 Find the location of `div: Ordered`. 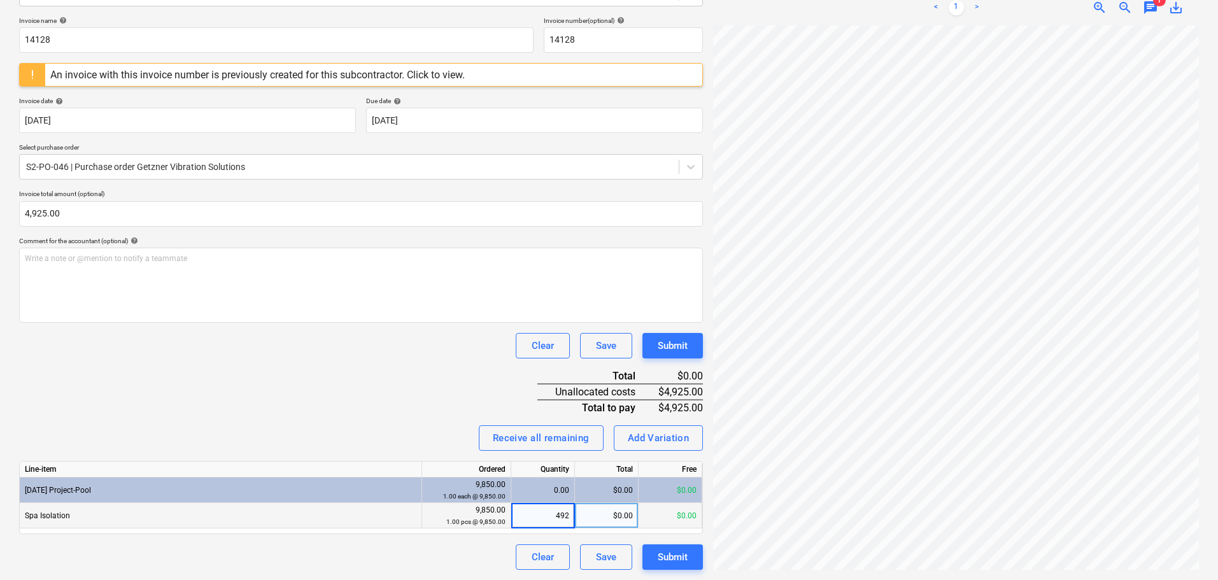

div: Ordered is located at coordinates (467, 469).